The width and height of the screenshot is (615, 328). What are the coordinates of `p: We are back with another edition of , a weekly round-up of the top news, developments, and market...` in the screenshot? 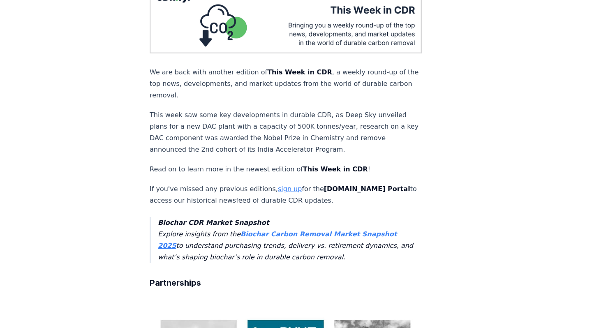 It's located at (286, 84).